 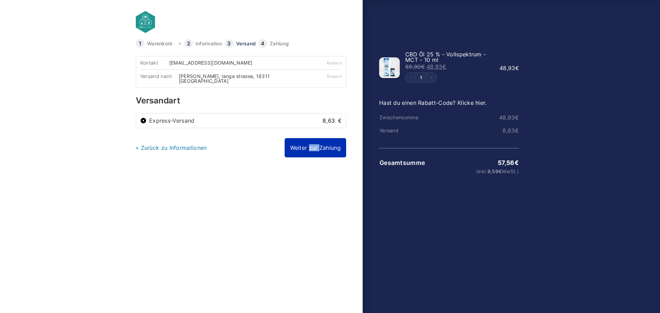 What do you see at coordinates (403, 131) in the screenshot?
I see `th: Versand` at bounding box center [403, 131].